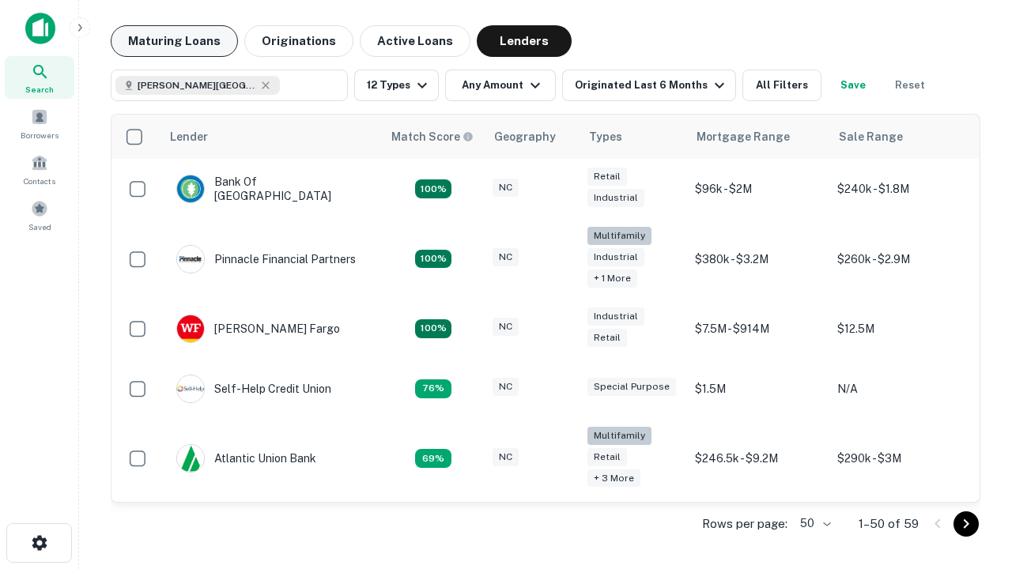 Image resolution: width=1012 pixels, height=569 pixels. What do you see at coordinates (266, 259) in the screenshot?
I see `div: Pinnacle Financial Partners` at bounding box center [266, 259].